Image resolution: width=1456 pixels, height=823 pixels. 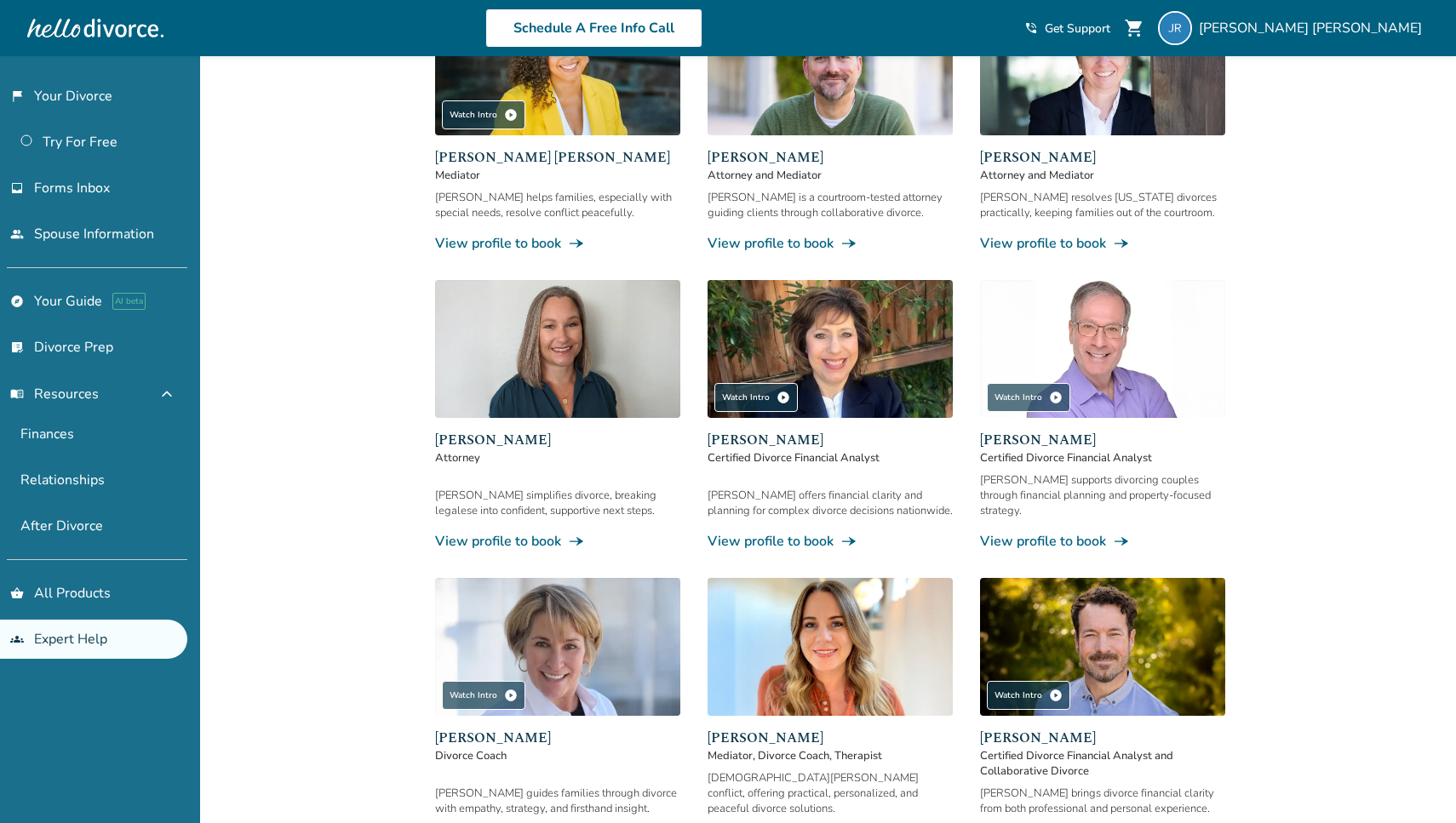 What do you see at coordinates (830, 646) in the screenshot?
I see `img: Kristen Howerton` at bounding box center [830, 646].